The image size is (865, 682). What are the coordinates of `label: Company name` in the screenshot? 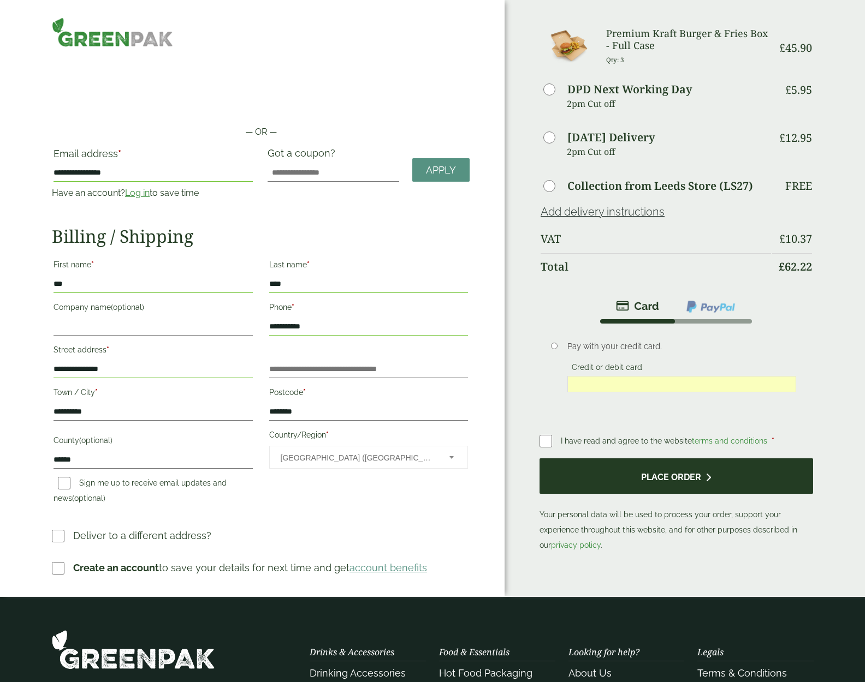 It's located at (153, 309).